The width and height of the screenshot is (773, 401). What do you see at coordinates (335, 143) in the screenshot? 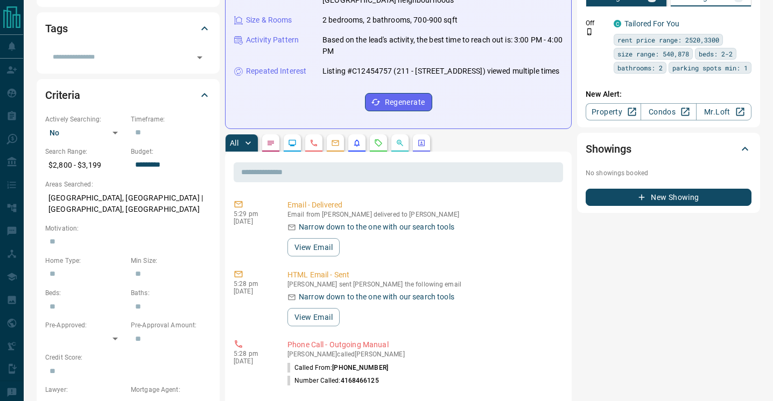
I see `svg: Emails` at bounding box center [335, 143].